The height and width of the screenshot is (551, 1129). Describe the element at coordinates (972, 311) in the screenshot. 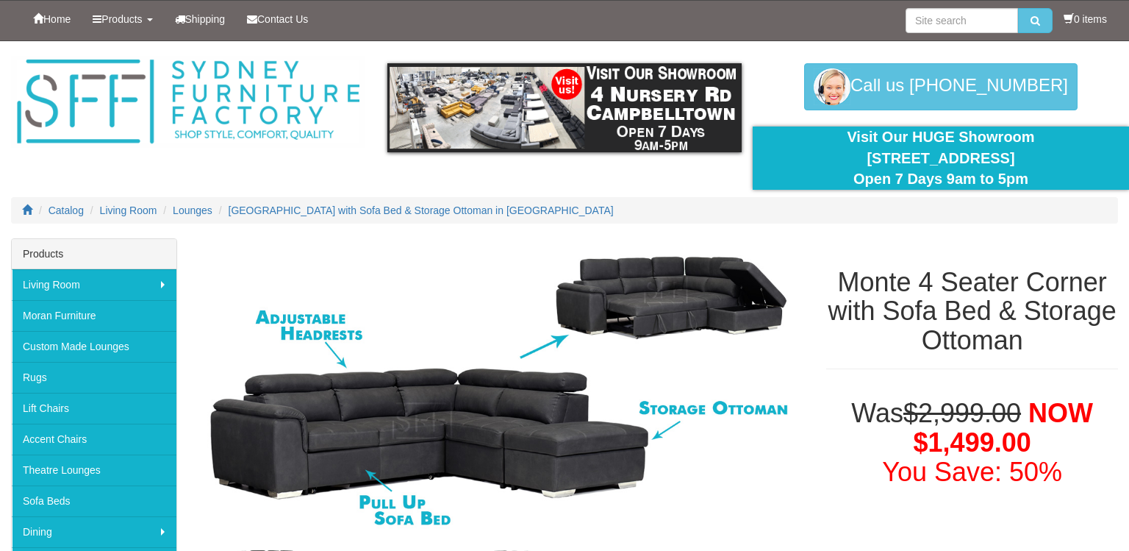

I see `h1: Monte 4 Seater Corner with Sofa Bed & Storage Ottoman` at that location.